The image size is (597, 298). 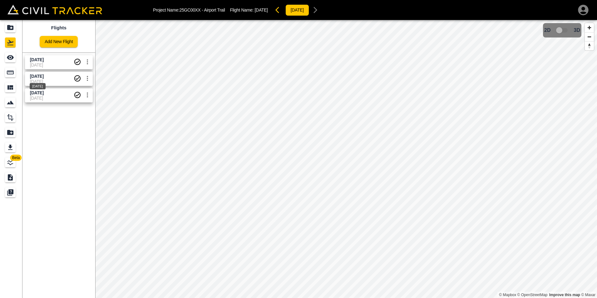 What do you see at coordinates (508, 295) in the screenshot?
I see `a: Mapbox` at bounding box center [508, 295].